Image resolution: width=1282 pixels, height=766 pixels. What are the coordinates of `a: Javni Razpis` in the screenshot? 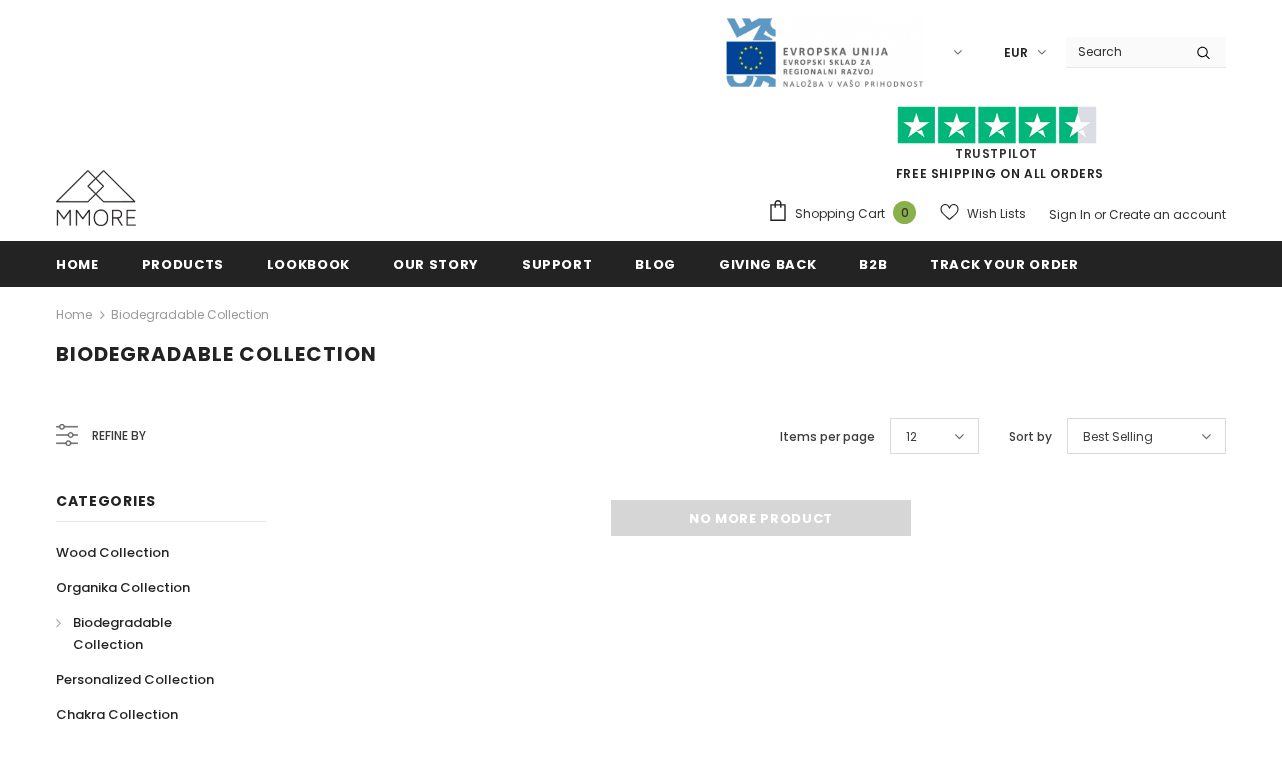 It's located at (824, 51).